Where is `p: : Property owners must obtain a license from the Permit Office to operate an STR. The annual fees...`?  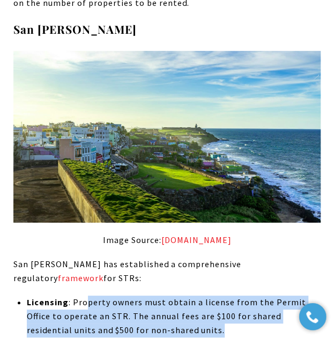
p: : Property owners must obtain a license from the Permit Office to operate an STR. The annual fees... is located at coordinates (174, 316).